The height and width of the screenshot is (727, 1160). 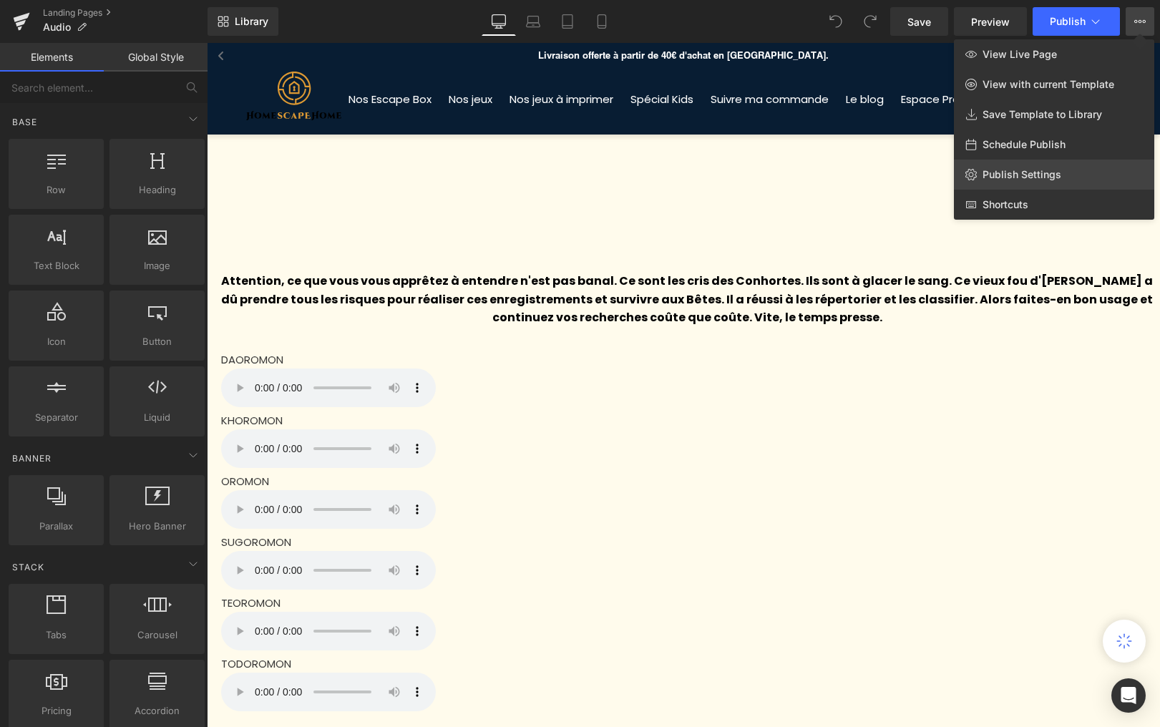 What do you see at coordinates (727, 57) in the screenshot?
I see `a: Espace Pros` at bounding box center [727, 57].